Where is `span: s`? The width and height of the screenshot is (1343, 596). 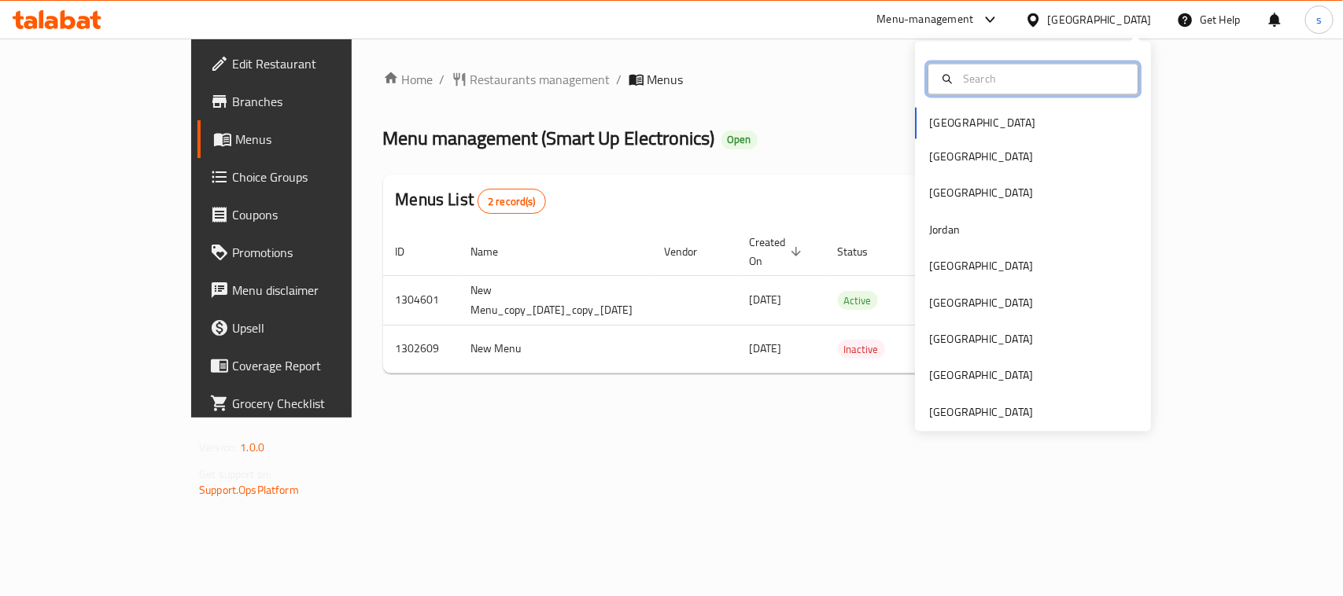 span: s is located at coordinates (1318, 20).